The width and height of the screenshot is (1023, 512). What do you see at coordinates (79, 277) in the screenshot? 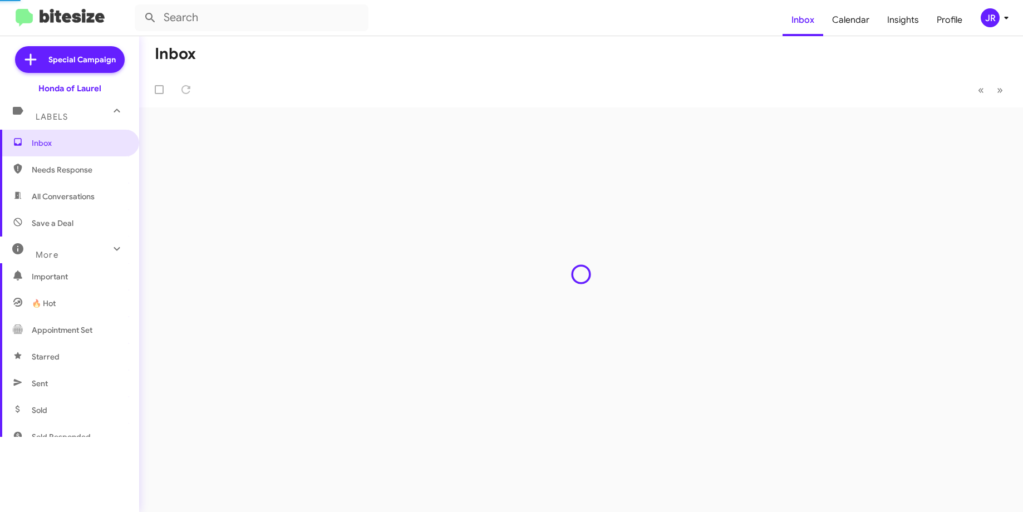
I see `span: Important` at bounding box center [79, 277].